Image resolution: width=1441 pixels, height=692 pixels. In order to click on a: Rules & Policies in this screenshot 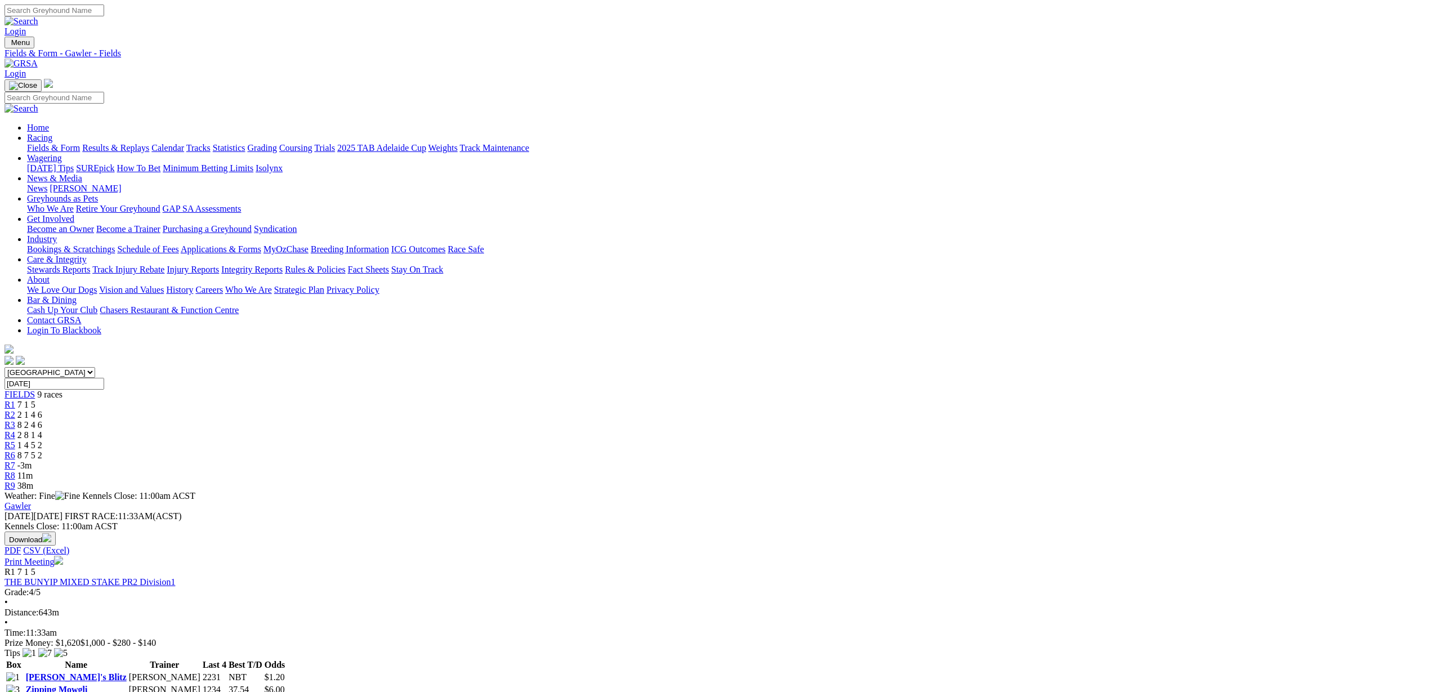, I will do `click(315, 269)`.